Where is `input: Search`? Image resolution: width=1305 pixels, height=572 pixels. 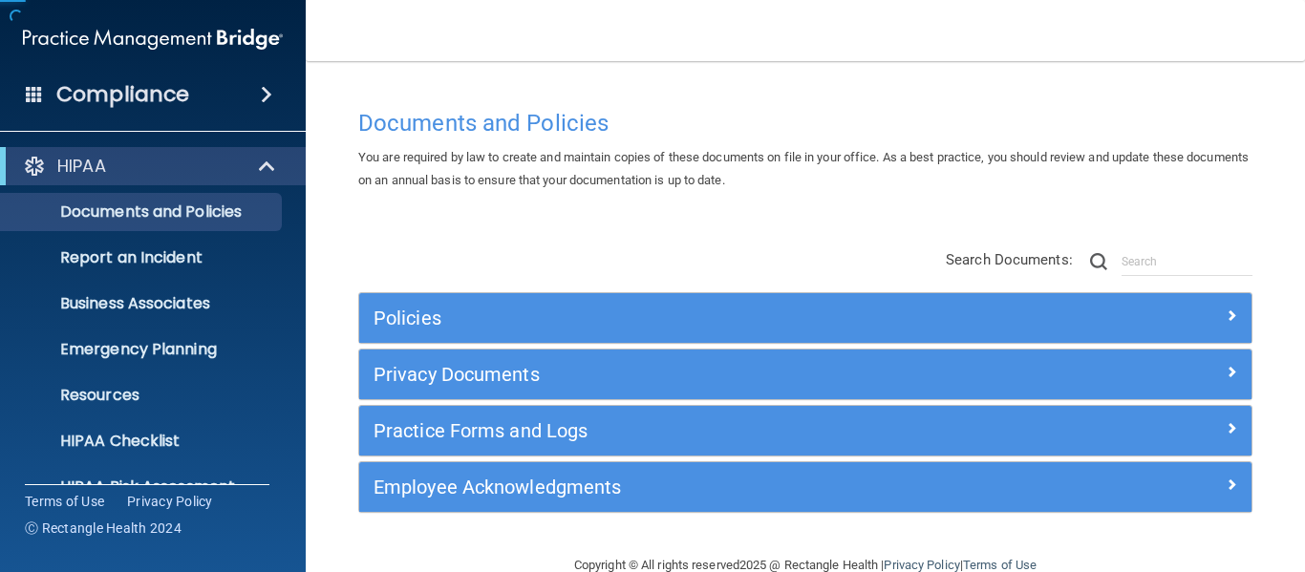 input: Search is located at coordinates (1186, 262).